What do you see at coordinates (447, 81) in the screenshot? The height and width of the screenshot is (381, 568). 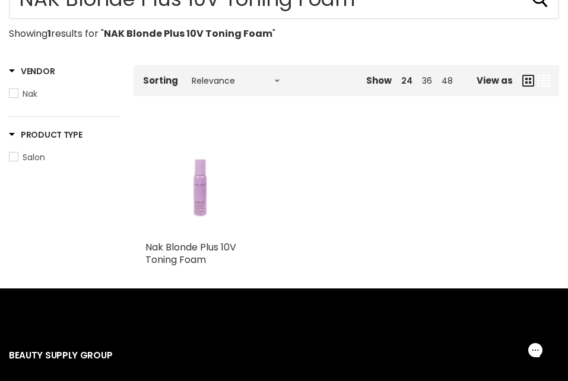 I see `a: 48` at bounding box center [447, 81].